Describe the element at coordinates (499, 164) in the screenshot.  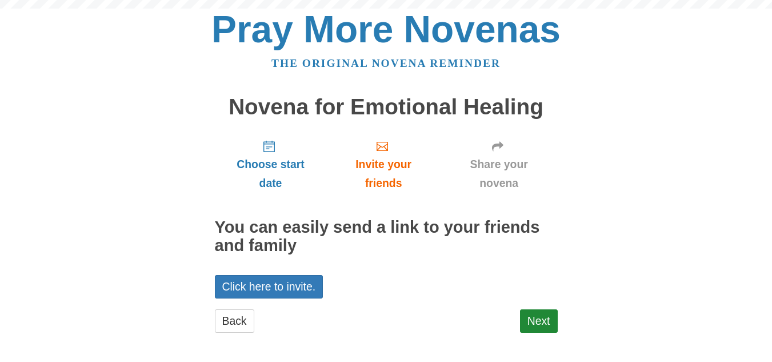
I see `a: Share your novena` at that location.